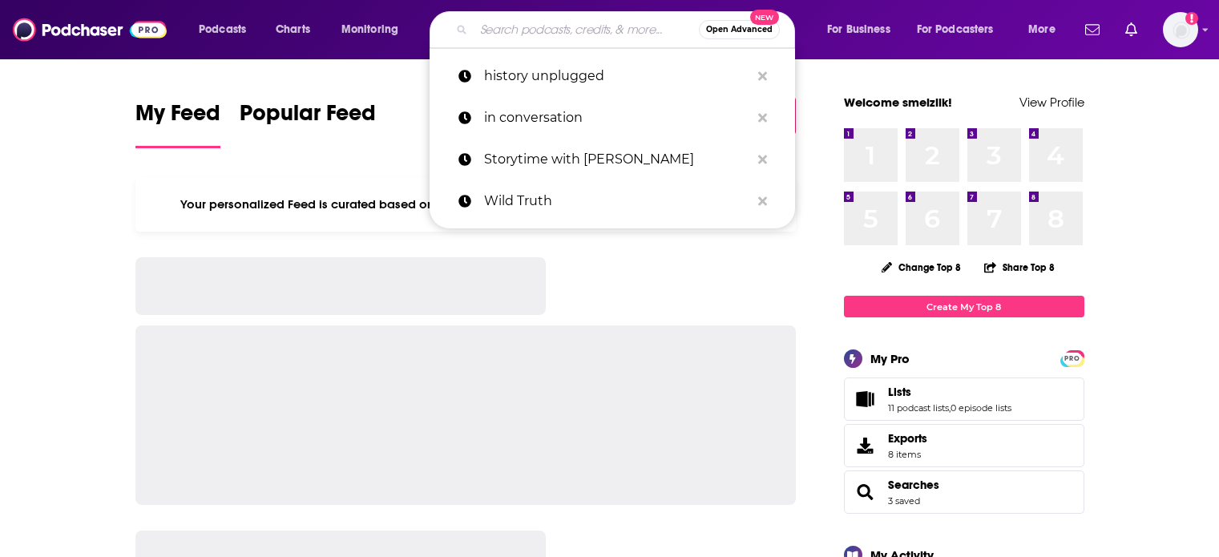 The height and width of the screenshot is (557, 1219). What do you see at coordinates (904, 501) in the screenshot?
I see `a: 3 saved` at bounding box center [904, 501].